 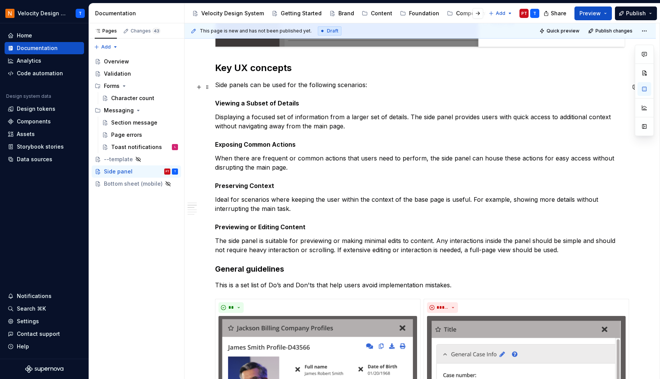 I want to click on span: Preview, so click(x=590, y=13).